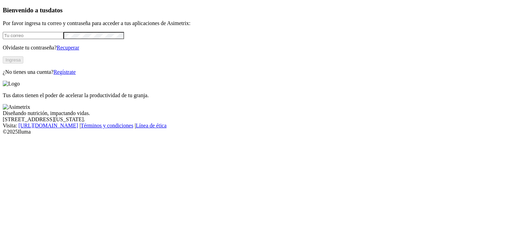  What do you see at coordinates (107, 125) in the screenshot?
I see `a: Términos y condiciones` at bounding box center [107, 125].